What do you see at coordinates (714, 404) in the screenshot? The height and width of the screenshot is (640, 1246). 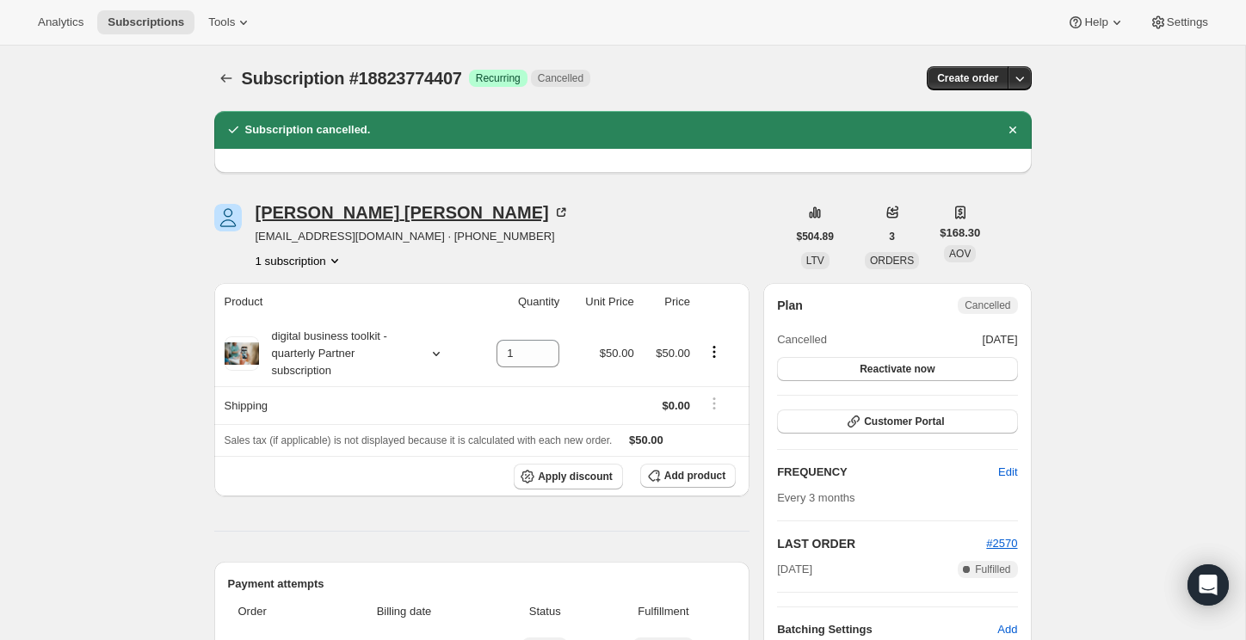 I see `button: Shipping actions` at bounding box center [714, 404].